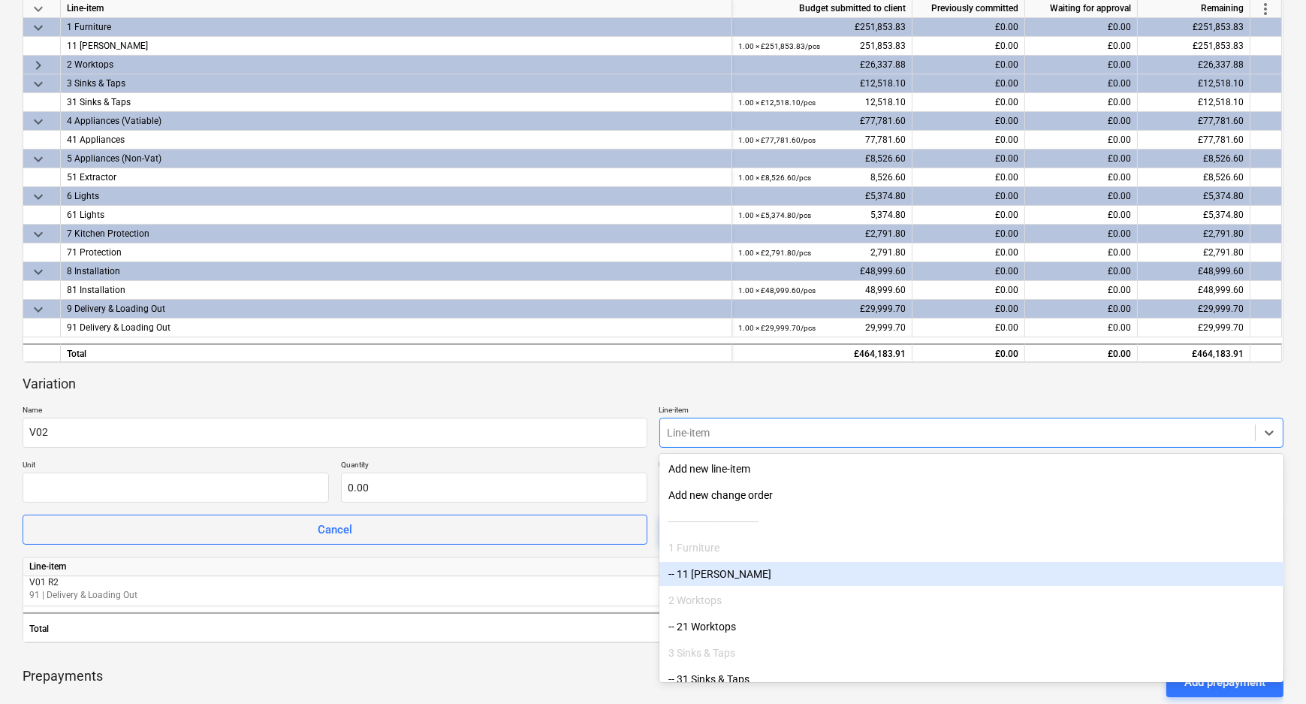 This screenshot has width=1306, height=704. What do you see at coordinates (1268, 668) in the screenshot?
I see `div: Chat Widget` at bounding box center [1268, 668].